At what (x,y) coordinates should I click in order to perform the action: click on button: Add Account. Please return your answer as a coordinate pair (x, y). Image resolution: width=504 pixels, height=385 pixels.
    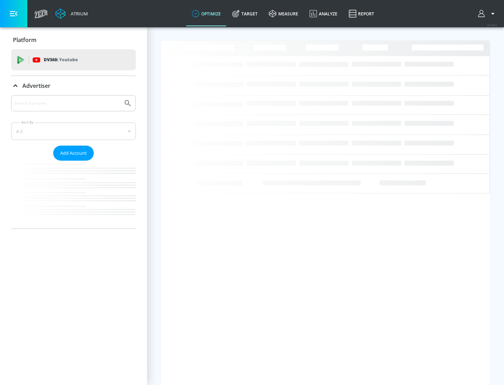
    Looking at the image, I should click on (73, 153).